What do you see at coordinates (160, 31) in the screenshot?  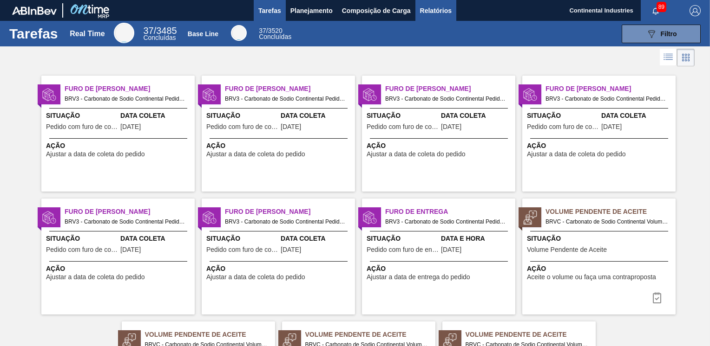 I see `span: / 3485` at bounding box center [160, 31].